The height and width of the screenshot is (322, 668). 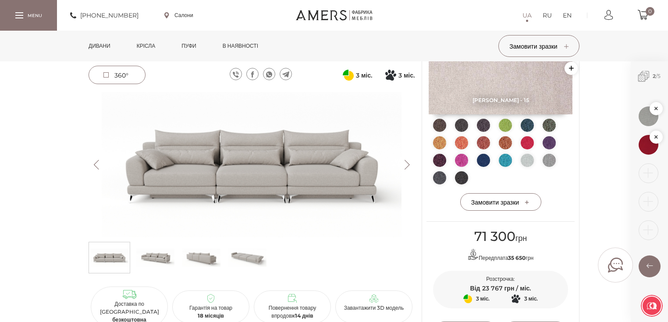 What do you see at coordinates (650, 11) in the screenshot?
I see `span: 0` at bounding box center [650, 11].